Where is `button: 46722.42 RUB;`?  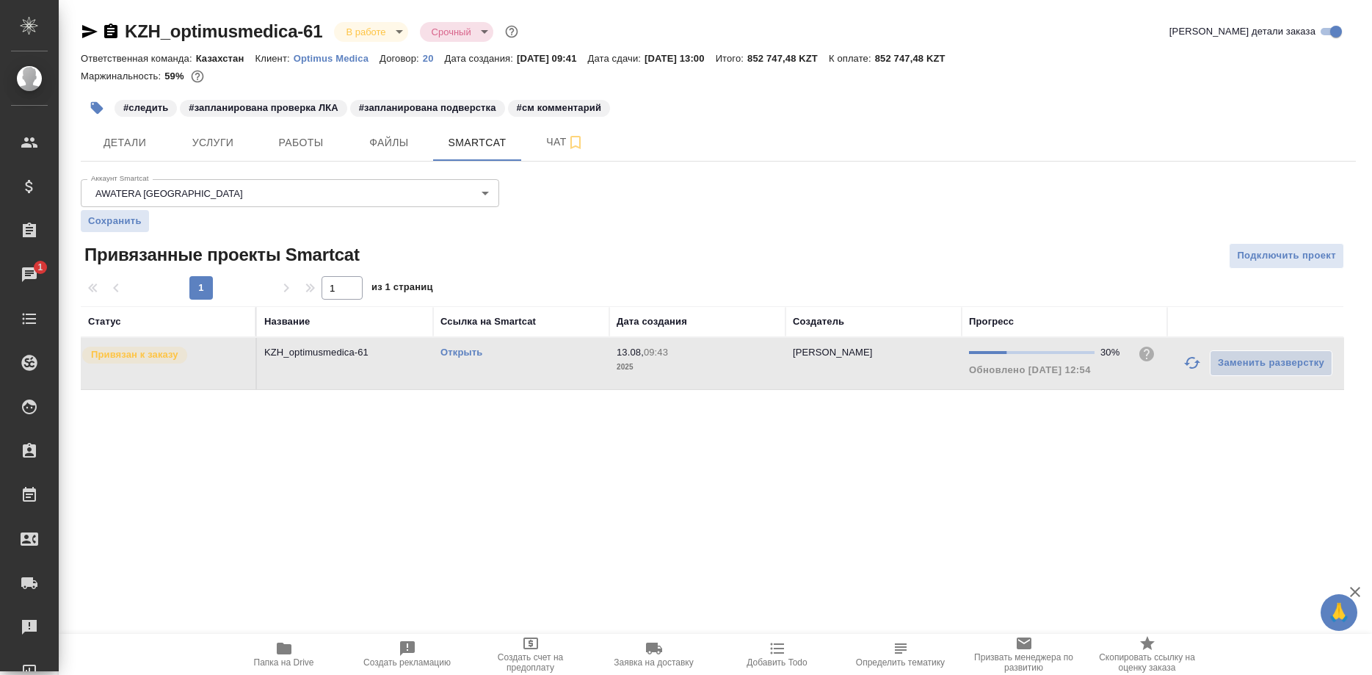 button: 46722.42 RUB; is located at coordinates (198, 76).